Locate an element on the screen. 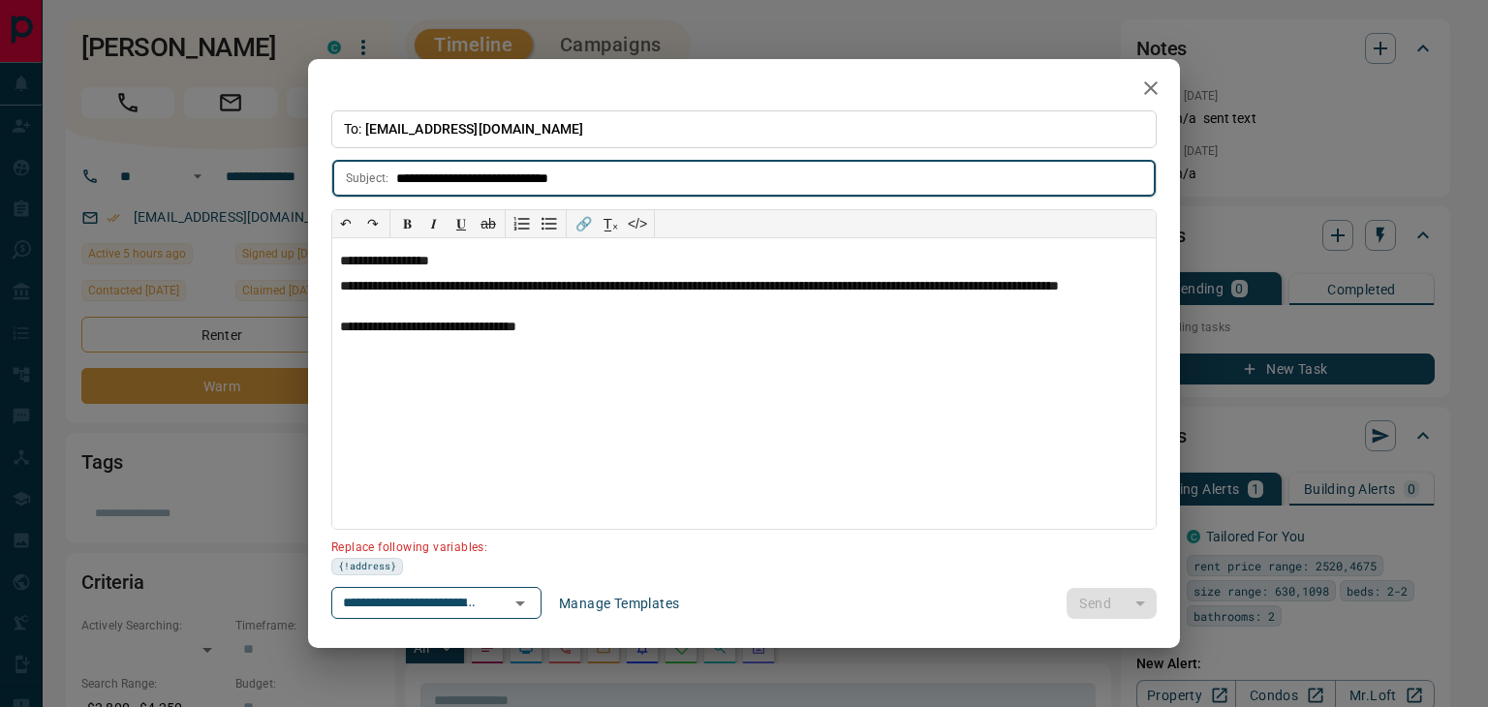 This screenshot has height=707, width=1488. p: Subject: is located at coordinates (367, 178).